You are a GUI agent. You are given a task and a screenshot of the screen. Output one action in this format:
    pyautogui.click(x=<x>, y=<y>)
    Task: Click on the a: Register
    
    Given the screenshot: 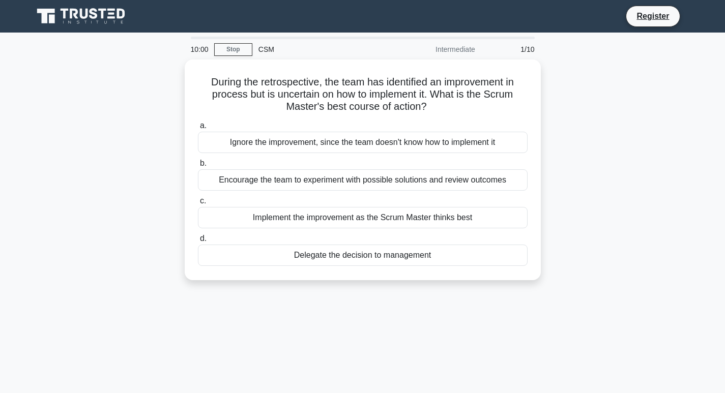 What is the action you would take?
    pyautogui.click(x=652, y=16)
    